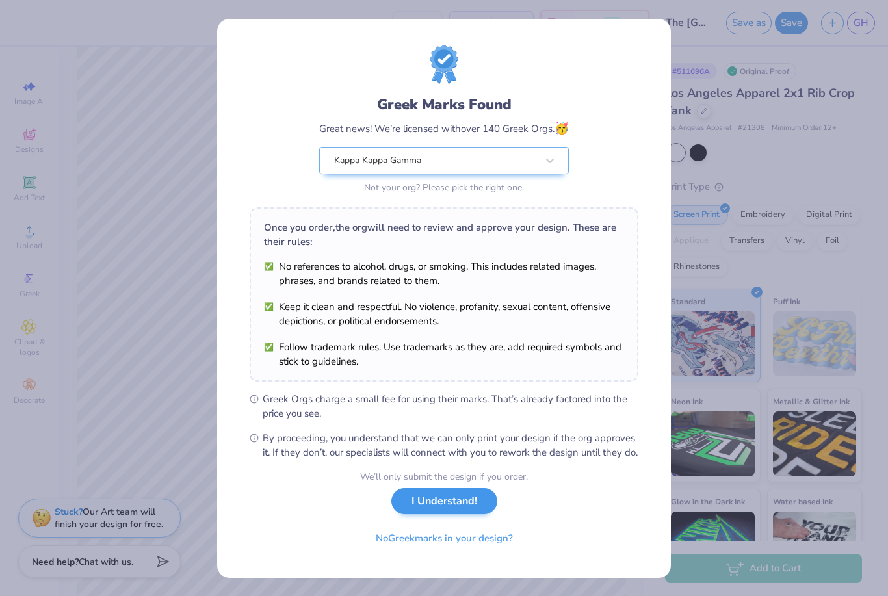 This screenshot has width=888, height=596. I want to click on div: Once you order, the org will need to review and approve your design. These are their rules:, so click(444, 235).